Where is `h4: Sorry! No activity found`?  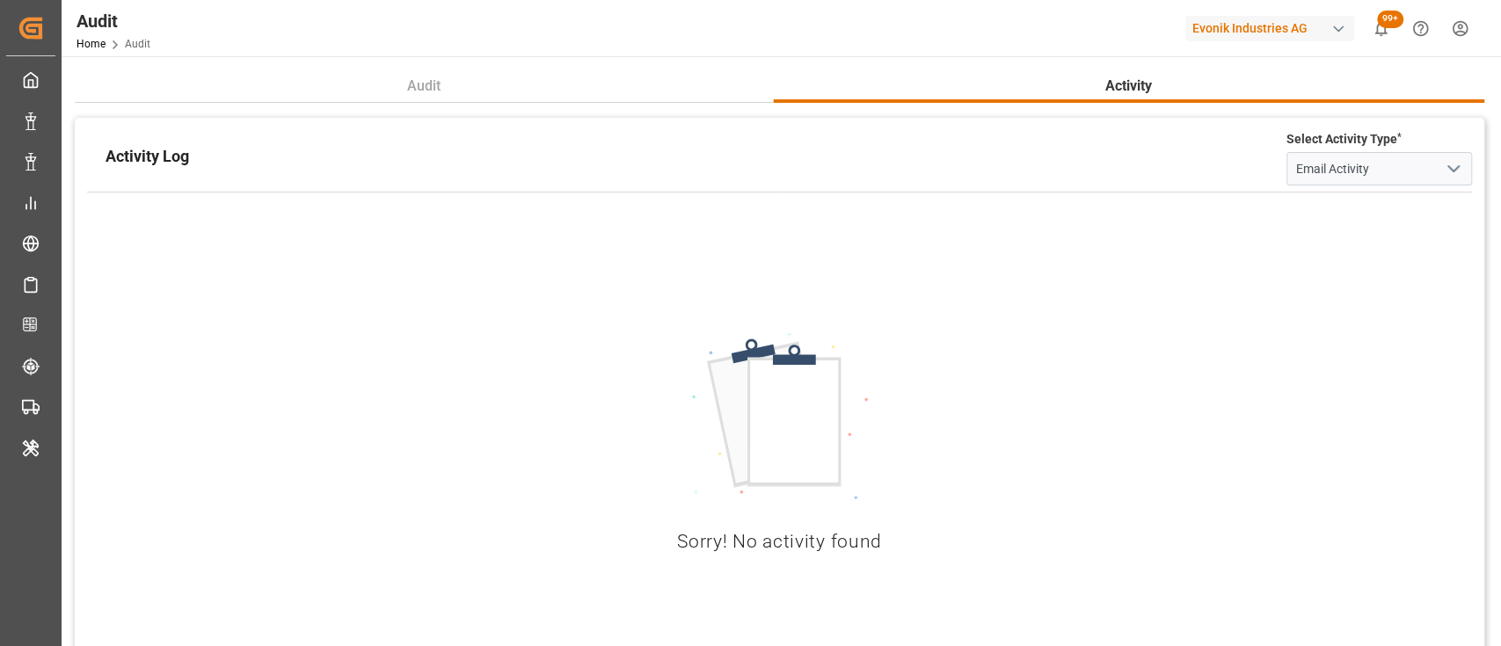
h4: Sorry! No activity found is located at coordinates (779, 543).